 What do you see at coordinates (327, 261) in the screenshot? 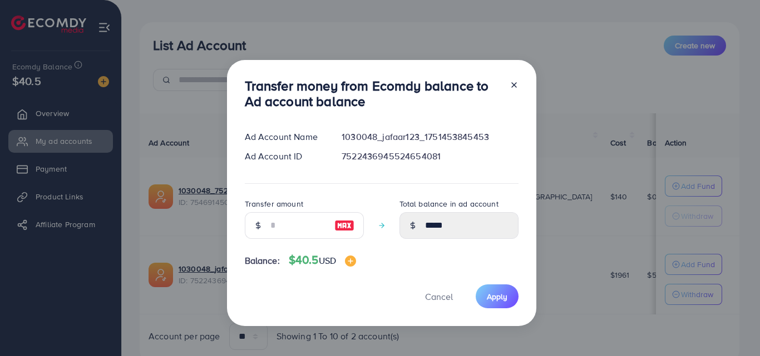
I see `span: USD` at bounding box center [327, 261].